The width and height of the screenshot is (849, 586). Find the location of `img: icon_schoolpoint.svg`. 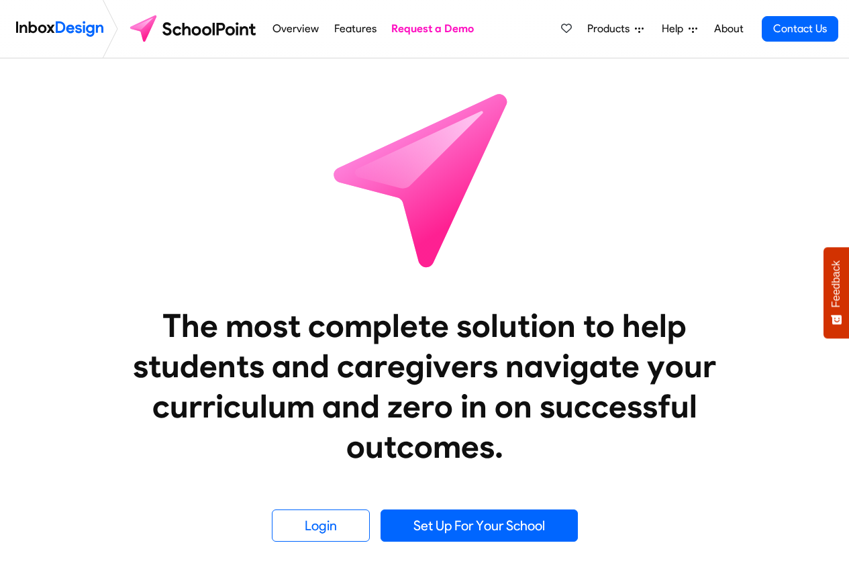

img: icon_schoolpoint.svg is located at coordinates (425, 179).